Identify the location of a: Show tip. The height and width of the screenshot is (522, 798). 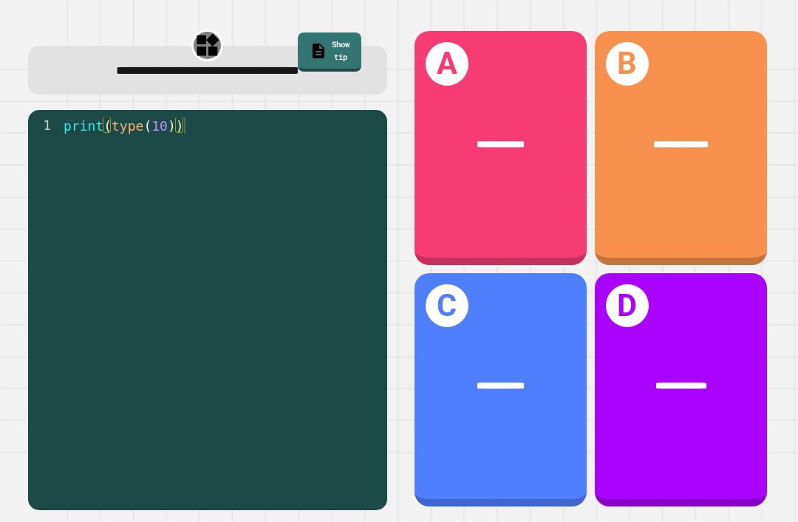
(330, 52).